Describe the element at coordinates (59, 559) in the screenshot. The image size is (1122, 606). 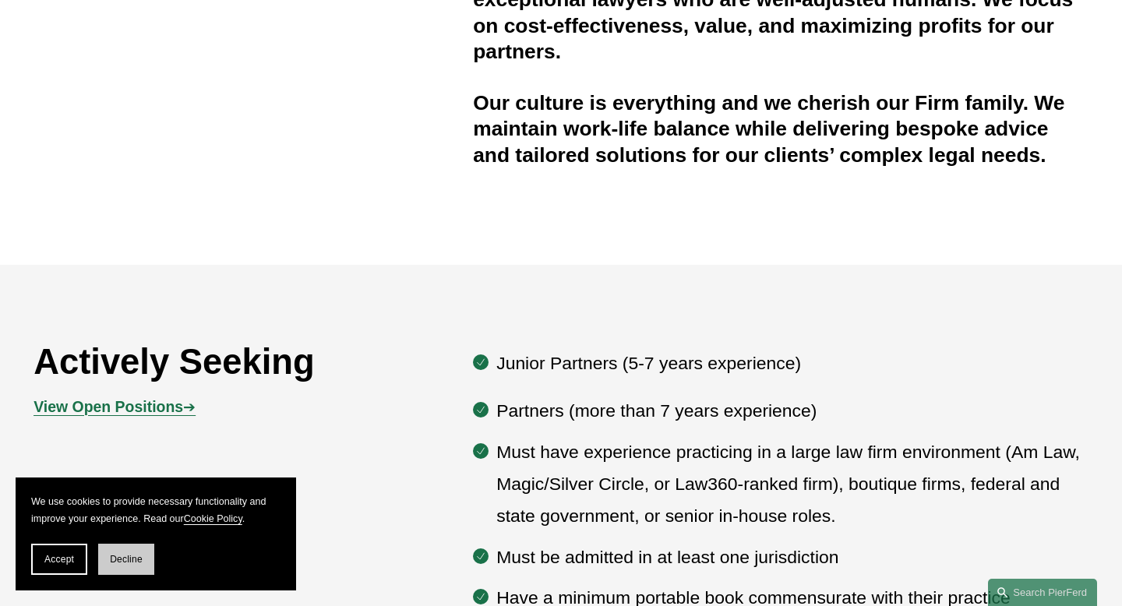
I see `span: Accept` at that location.